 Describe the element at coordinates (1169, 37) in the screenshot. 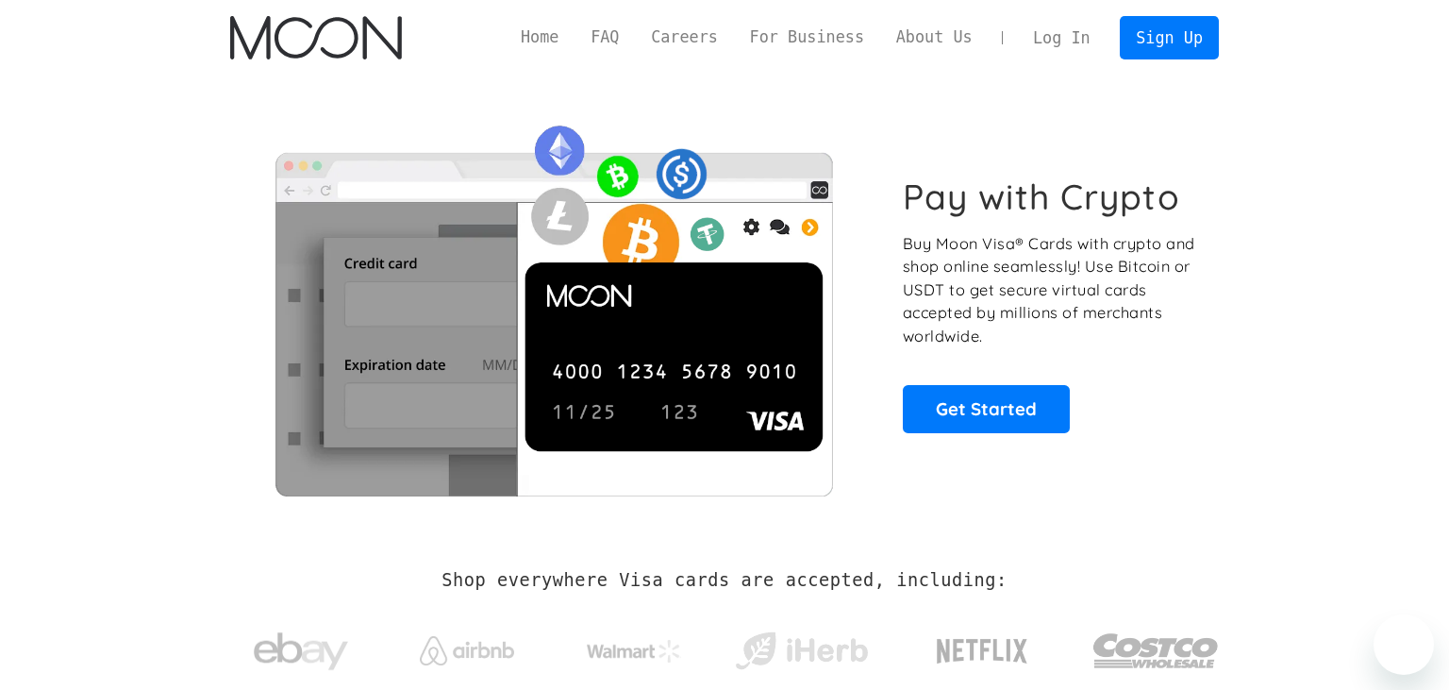

I see `a: Sign Up` at that location.